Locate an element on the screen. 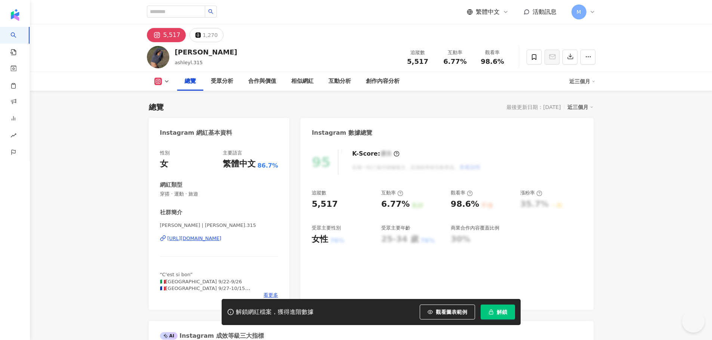 The image size is (712, 340). button: 1,270 is located at coordinates (206, 35).